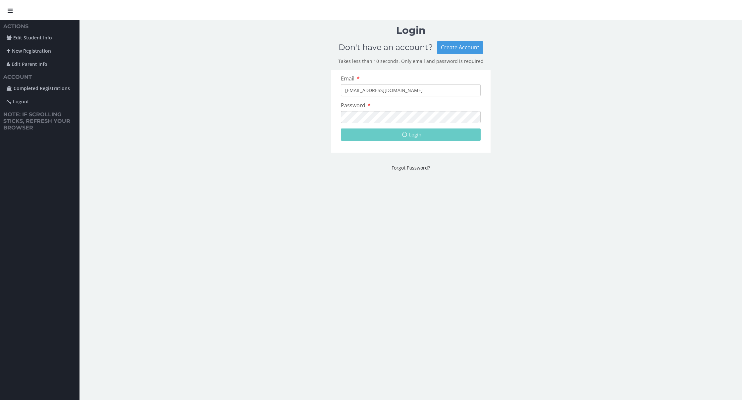 The height and width of the screenshot is (400, 742). What do you see at coordinates (40, 38) in the screenshot?
I see `a: Edit Student Info` at bounding box center [40, 38].